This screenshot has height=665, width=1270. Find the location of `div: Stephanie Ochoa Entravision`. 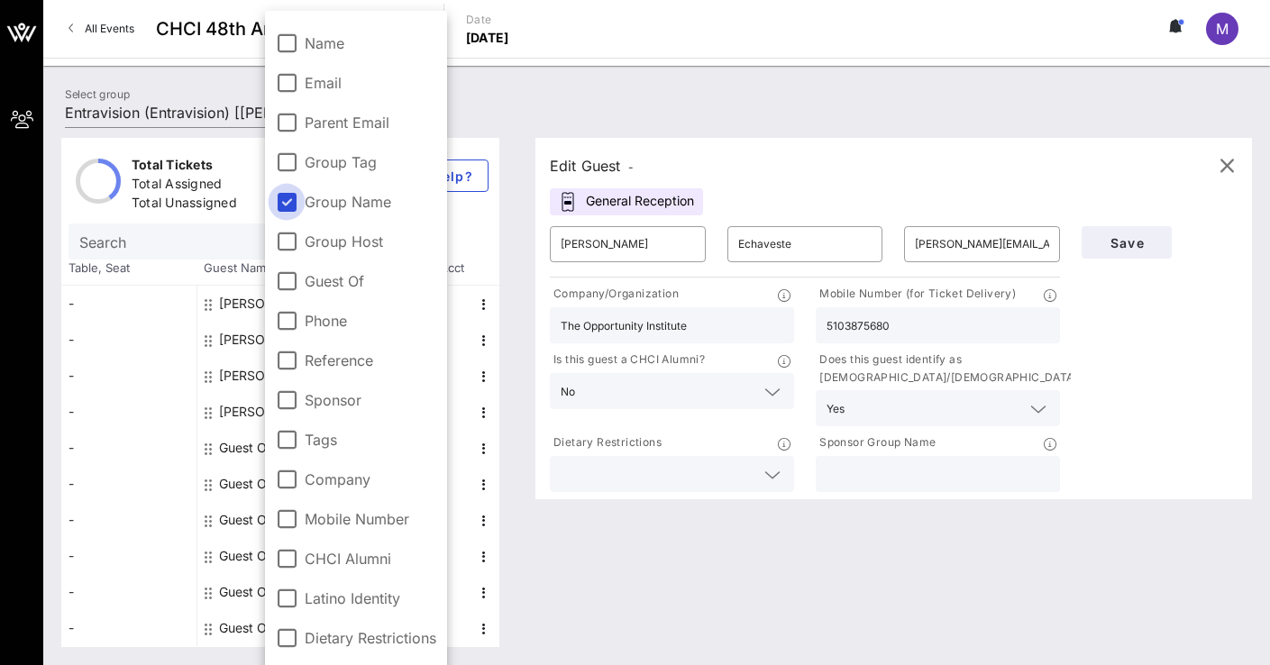

div: Stephanie Ochoa Entravision is located at coordinates (276, 412).